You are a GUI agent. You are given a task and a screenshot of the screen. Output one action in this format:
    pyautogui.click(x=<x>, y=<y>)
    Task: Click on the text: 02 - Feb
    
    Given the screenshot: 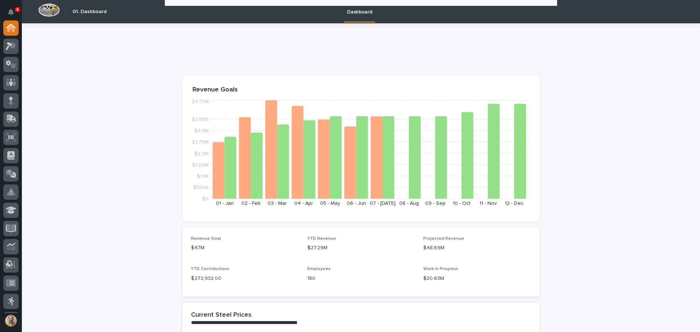 What is the action you would take?
    pyautogui.click(x=251, y=204)
    